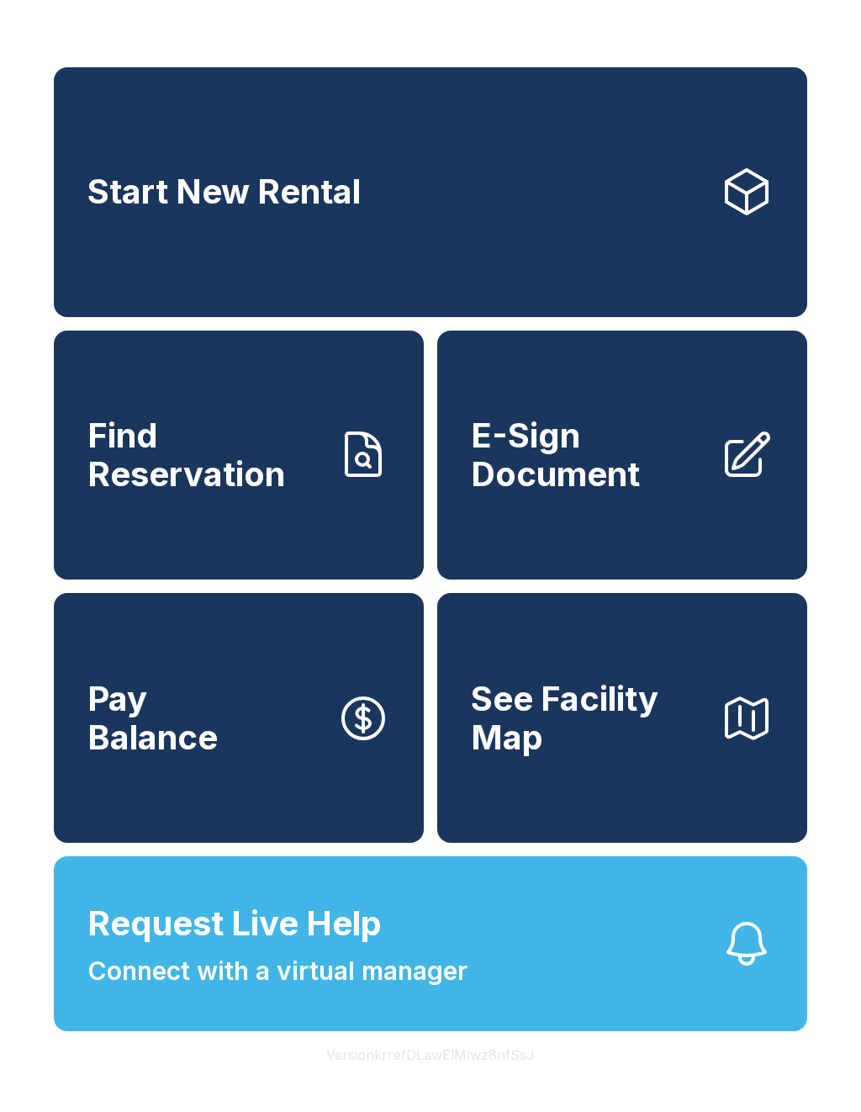 Image resolution: width=861 pixels, height=1112 pixels. What do you see at coordinates (431, 944) in the screenshot?
I see `button: Request Live HelpConnect with a virtual manager` at bounding box center [431, 944].